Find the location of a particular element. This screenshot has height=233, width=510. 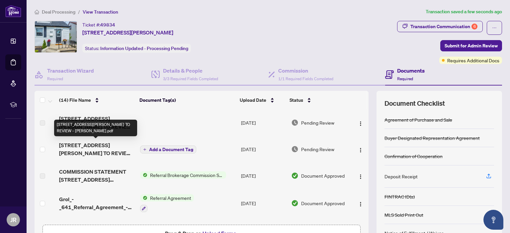

span: Deal Processing is located at coordinates (58, 12).